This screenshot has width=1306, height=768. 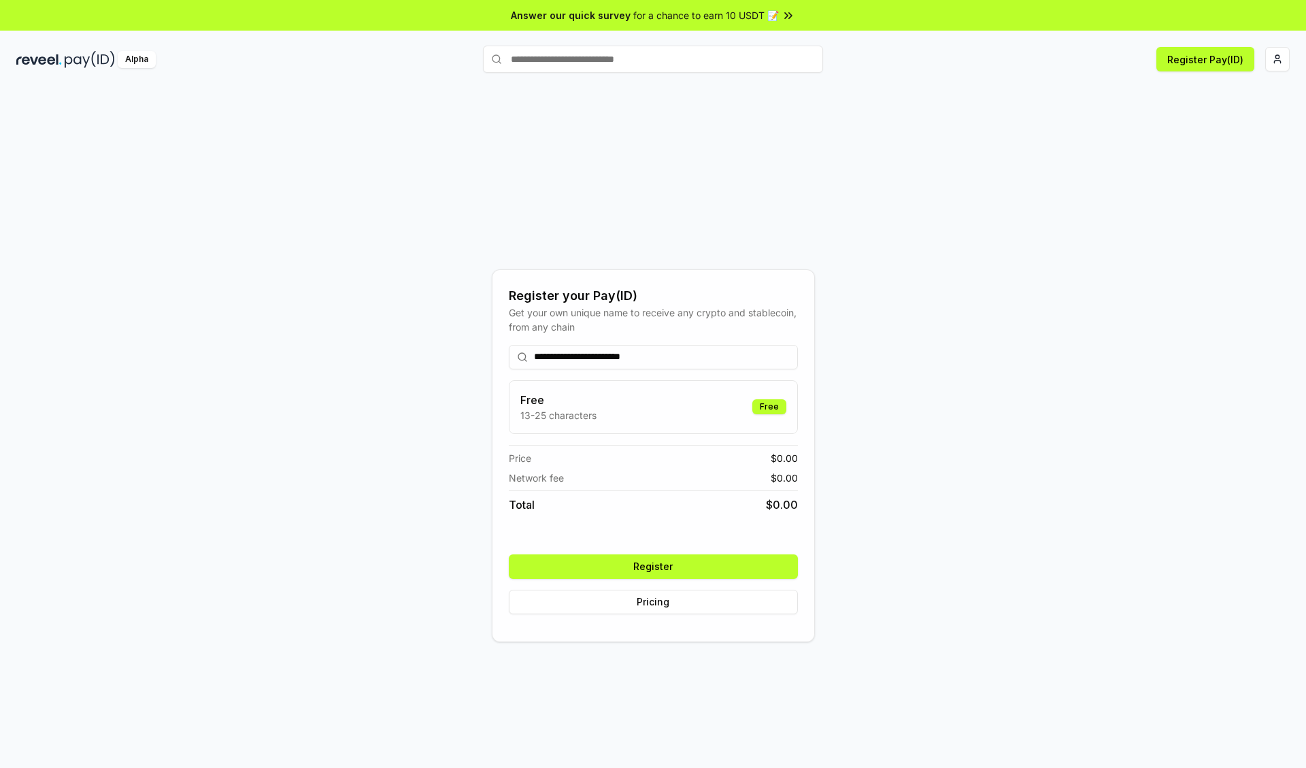 What do you see at coordinates (558, 415) in the screenshot?
I see `p: 13-25 characters` at bounding box center [558, 415].